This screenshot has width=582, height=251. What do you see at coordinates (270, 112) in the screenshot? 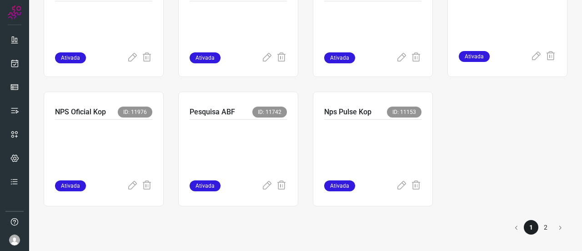
I see `span: ID: 11742` at bounding box center [270, 112].